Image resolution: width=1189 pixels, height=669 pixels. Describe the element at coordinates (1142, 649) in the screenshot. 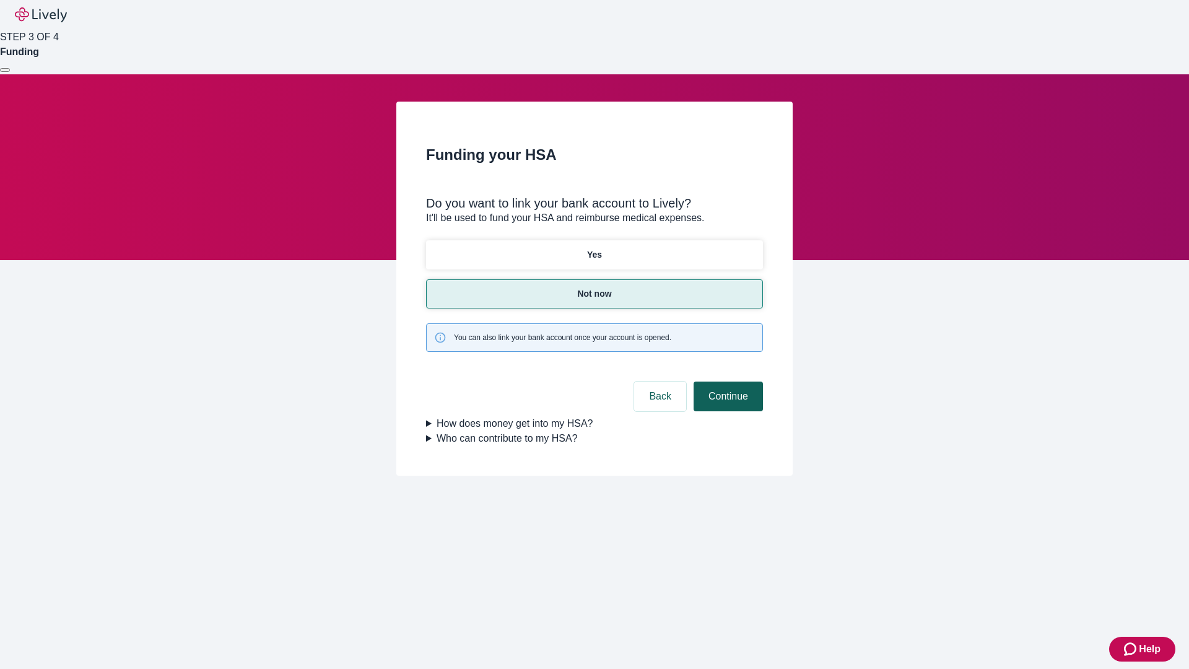

I see `button: Zendesk support iconHelp` at that location.